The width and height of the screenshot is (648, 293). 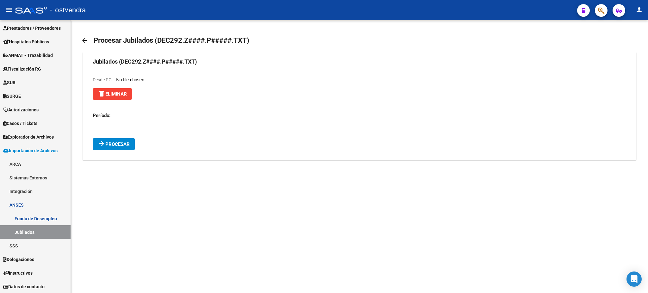 I want to click on span: SURGE, so click(x=12, y=96).